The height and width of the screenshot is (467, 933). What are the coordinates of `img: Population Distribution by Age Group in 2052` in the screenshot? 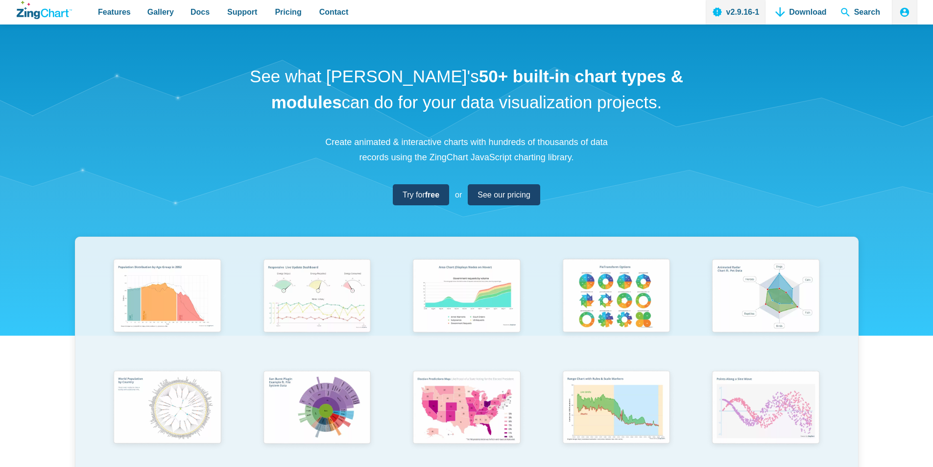 It's located at (167, 297).